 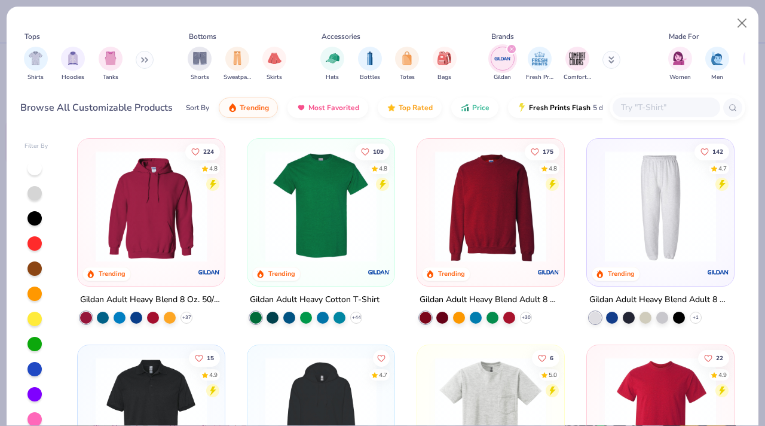 I want to click on div: Gildan Adult Heavy Blend Adult 8 Oz. 50/50 Fleece Crew, so click(x=491, y=299).